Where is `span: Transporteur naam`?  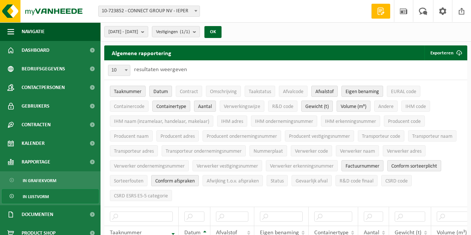
span: Transporteur naam is located at coordinates (433, 136).